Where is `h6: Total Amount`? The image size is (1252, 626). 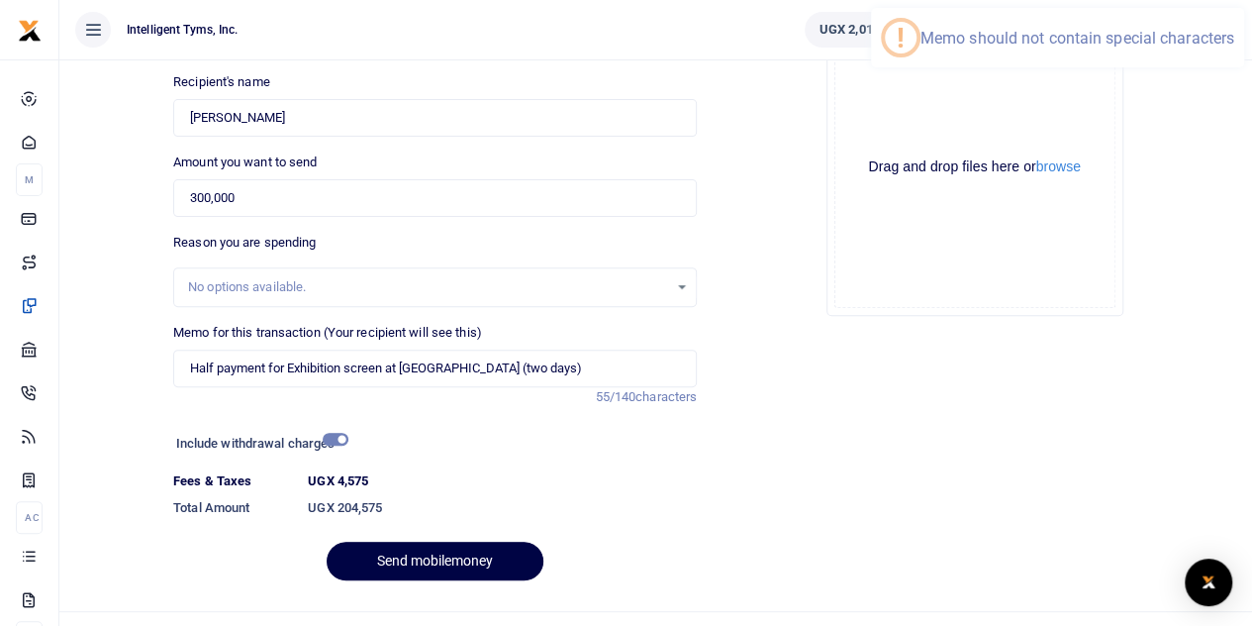 h6: Total Amount is located at coordinates (233, 508).